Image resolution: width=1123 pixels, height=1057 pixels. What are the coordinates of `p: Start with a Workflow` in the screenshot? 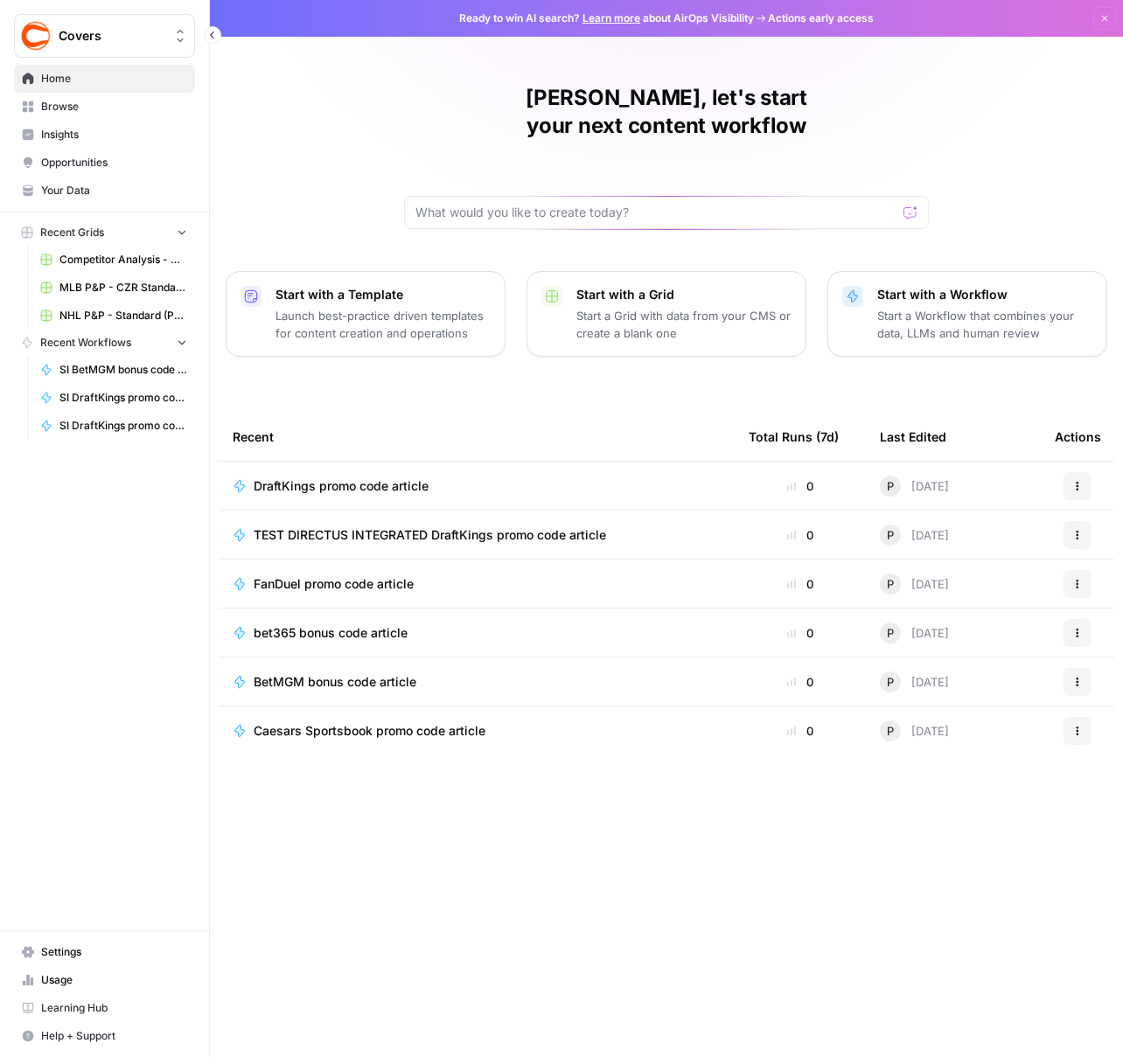 It's located at (985, 295).